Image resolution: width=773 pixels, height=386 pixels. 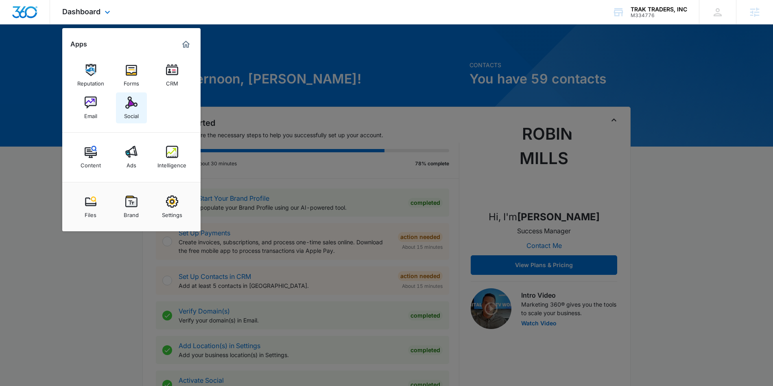 I want to click on div: CRM, so click(x=172, y=81).